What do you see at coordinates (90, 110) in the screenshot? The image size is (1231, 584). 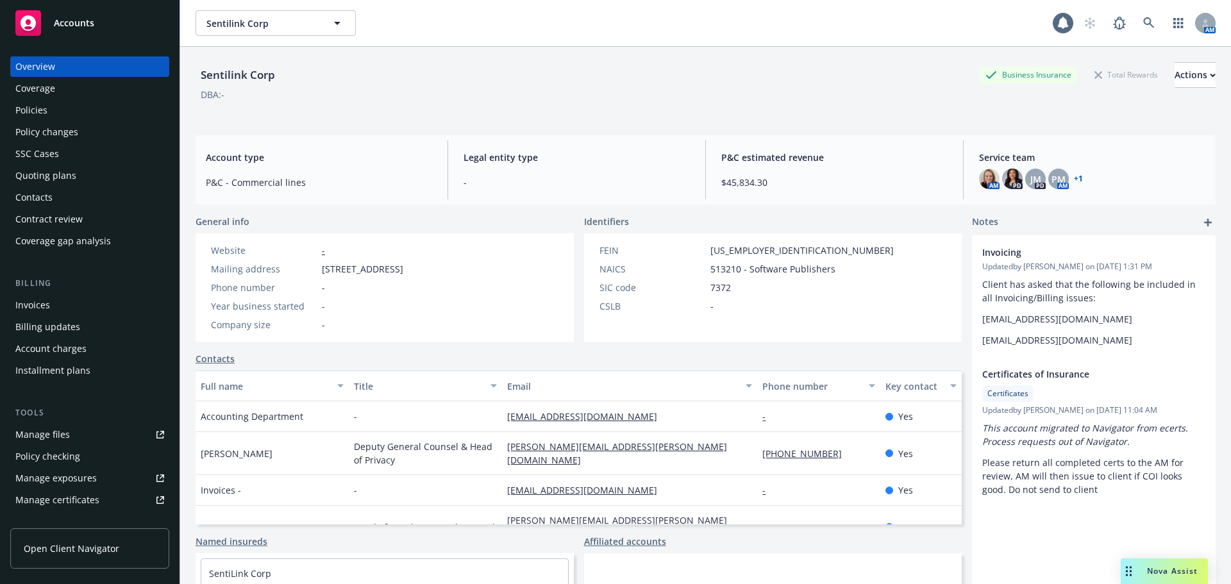 I see `a: Policies` at bounding box center [90, 110].